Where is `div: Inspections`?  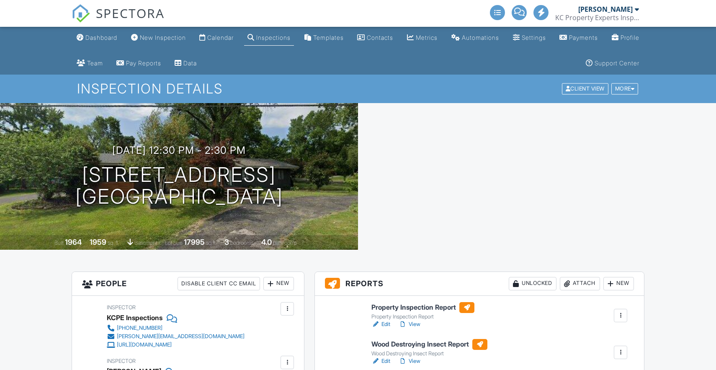
div: Inspections is located at coordinates (273, 37).